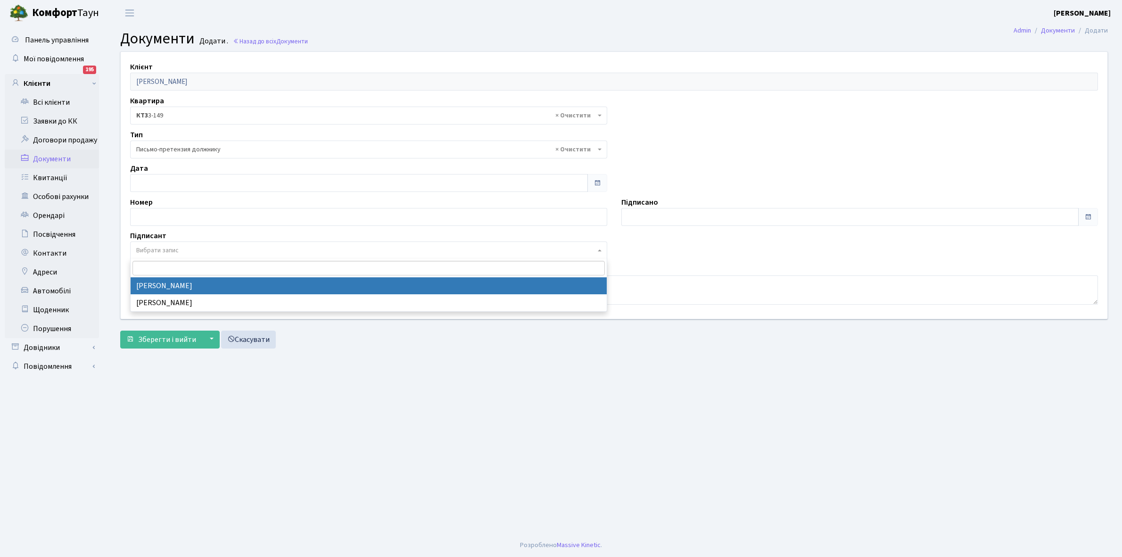 This screenshot has height=557, width=1122. Describe the element at coordinates (139, 168) in the screenshot. I see `label: Дата` at that location.